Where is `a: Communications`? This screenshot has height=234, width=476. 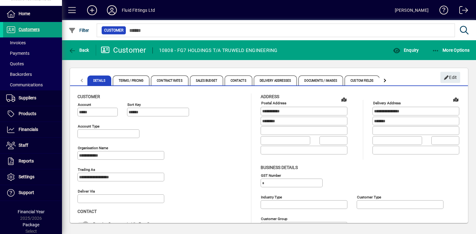
a: Communications is located at coordinates (33, 85).